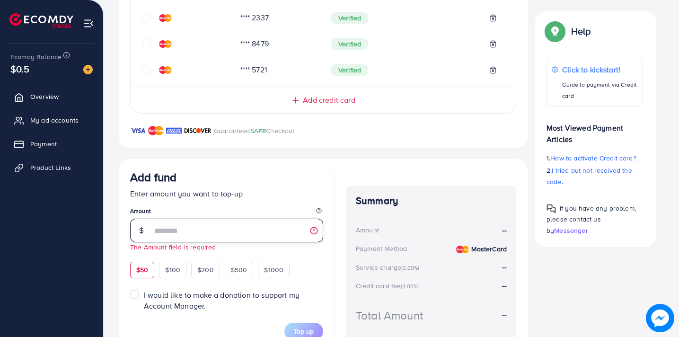  I want to click on p: Help, so click(581, 31).